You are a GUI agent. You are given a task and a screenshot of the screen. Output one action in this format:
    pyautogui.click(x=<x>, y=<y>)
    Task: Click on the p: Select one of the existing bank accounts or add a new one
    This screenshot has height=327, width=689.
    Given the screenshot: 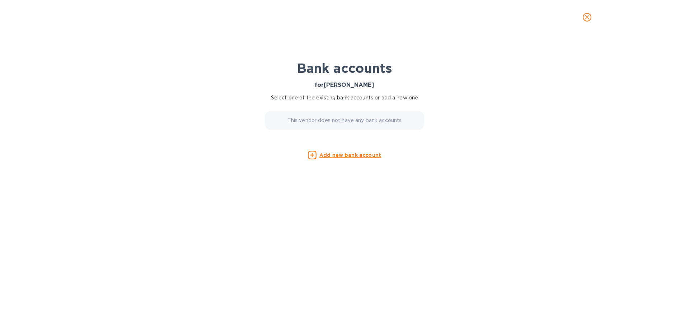 What is the action you would take?
    pyautogui.click(x=345, y=98)
    